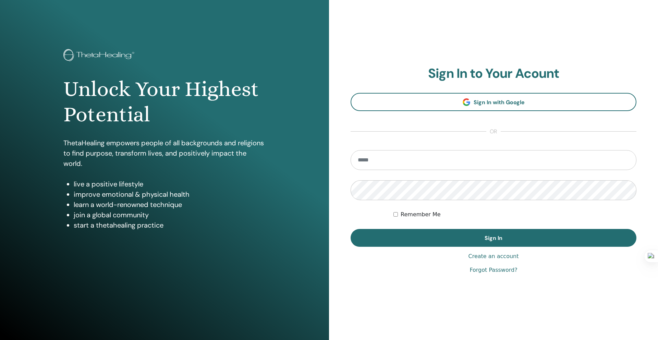  I want to click on li: start a thetahealing practice, so click(170, 225).